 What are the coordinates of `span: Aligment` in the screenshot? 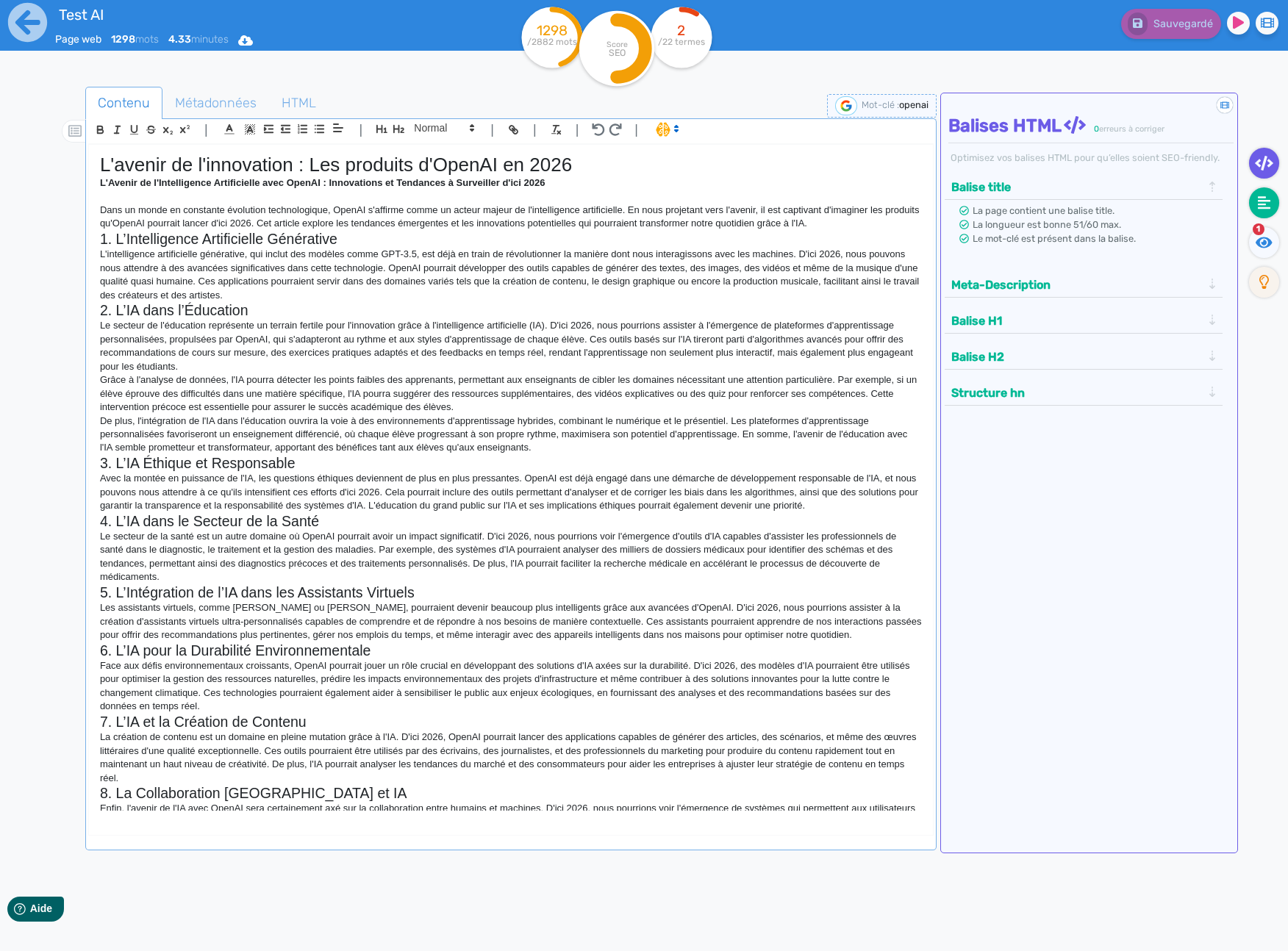 It's located at (338, 128).